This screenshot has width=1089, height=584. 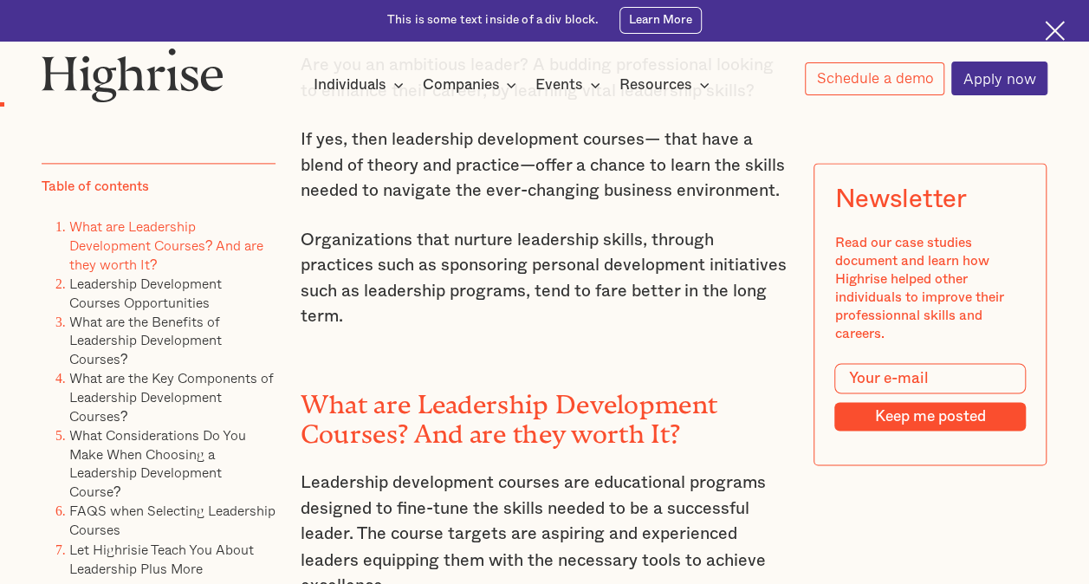 I want to click on img: Cross icon, so click(x=1055, y=30).